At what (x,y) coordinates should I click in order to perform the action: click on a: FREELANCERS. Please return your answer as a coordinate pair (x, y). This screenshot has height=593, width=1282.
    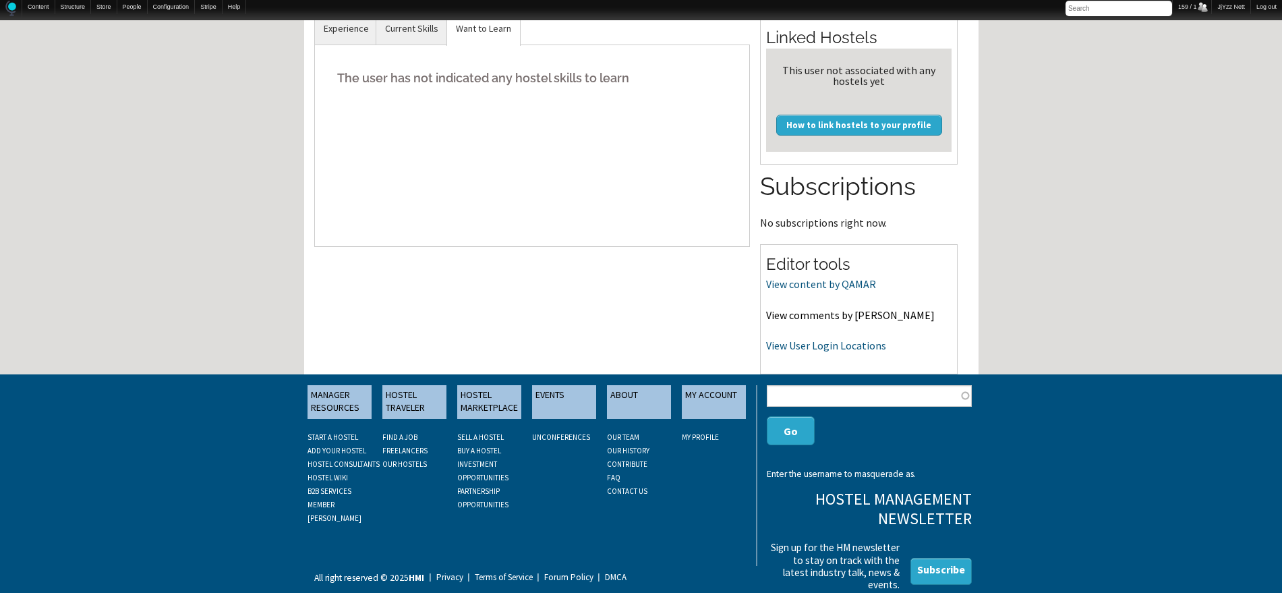
    Looking at the image, I should click on (405, 450).